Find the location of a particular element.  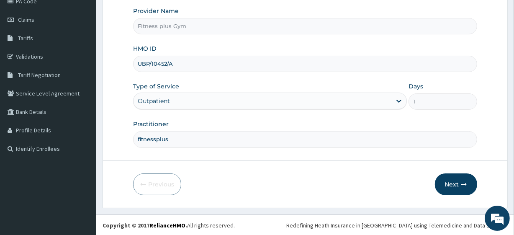

div: Chat with us now is located at coordinates (92, 52).